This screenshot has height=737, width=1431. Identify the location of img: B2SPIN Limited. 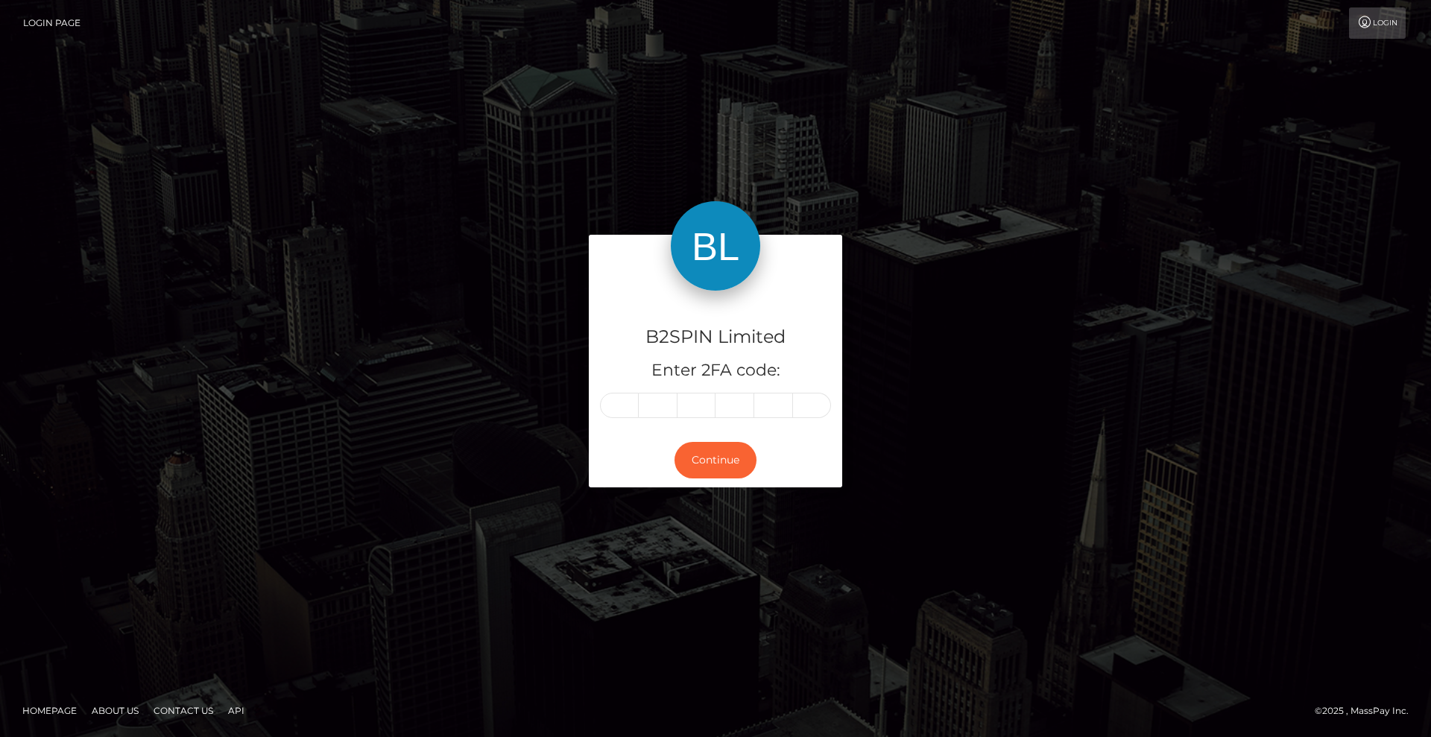
(716, 246).